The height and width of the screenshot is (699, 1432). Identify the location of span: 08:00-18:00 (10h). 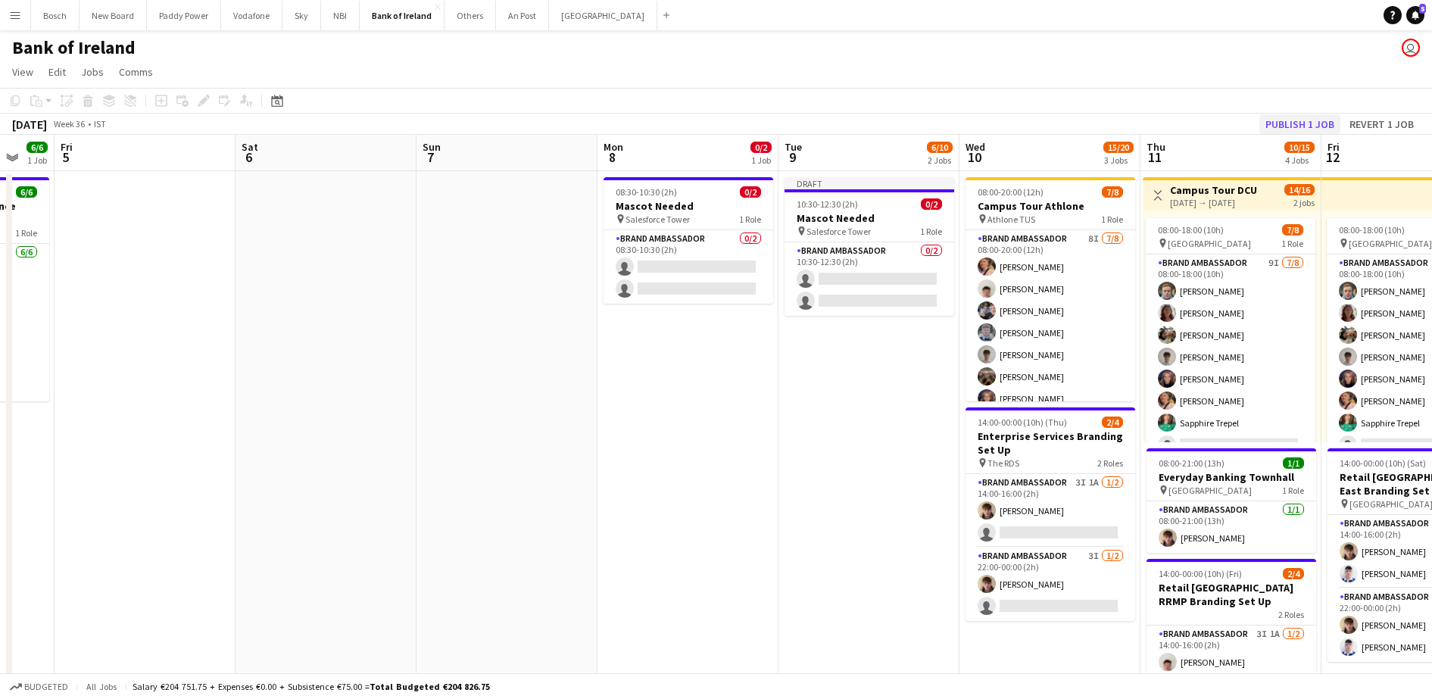
(1371, 229).